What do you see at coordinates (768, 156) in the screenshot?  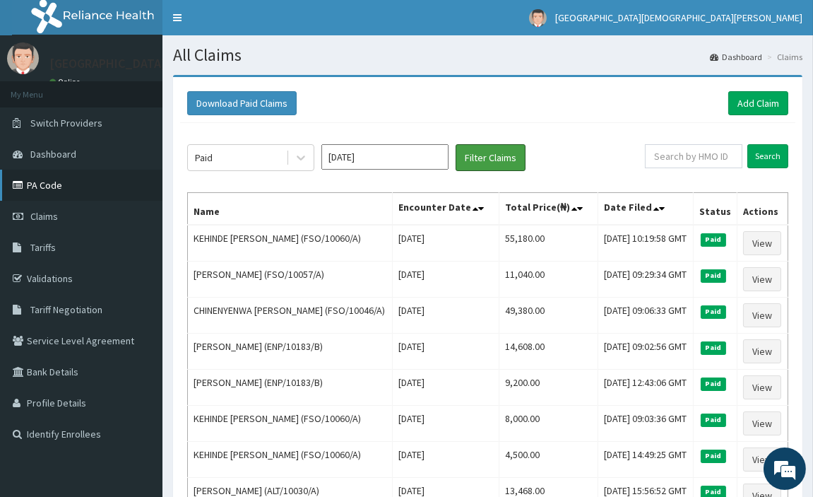 I see `input: Search` at bounding box center [768, 156].